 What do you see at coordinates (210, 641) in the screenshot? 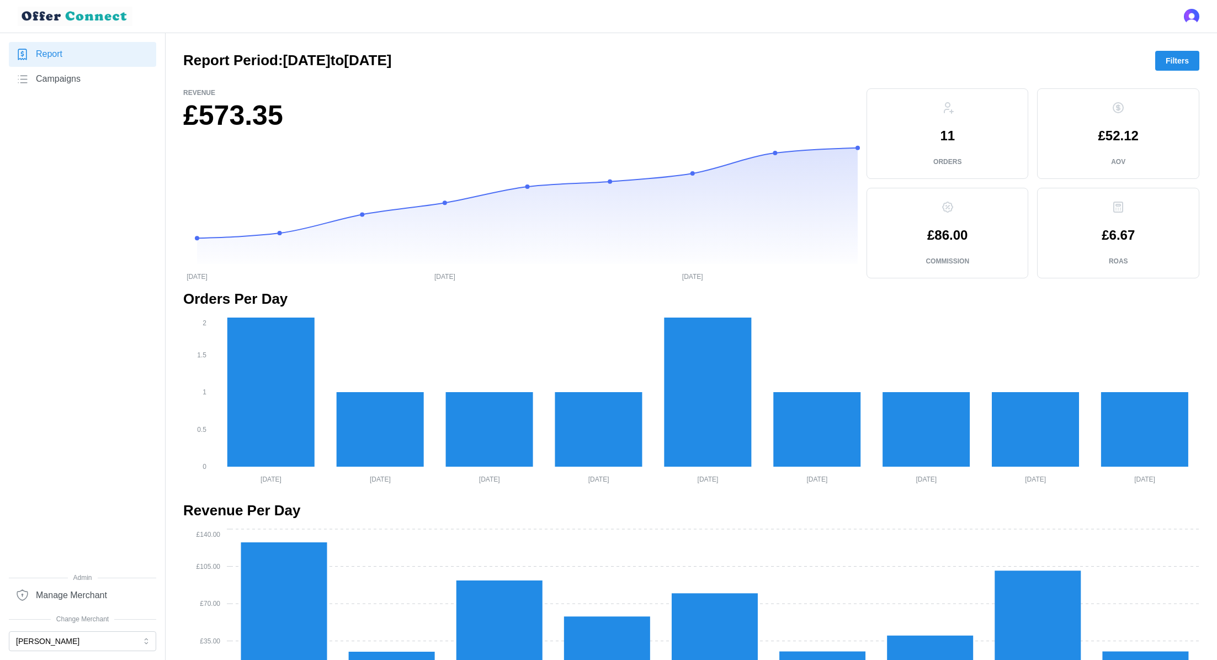
I see `tspan: £35.00` at bounding box center [210, 641].